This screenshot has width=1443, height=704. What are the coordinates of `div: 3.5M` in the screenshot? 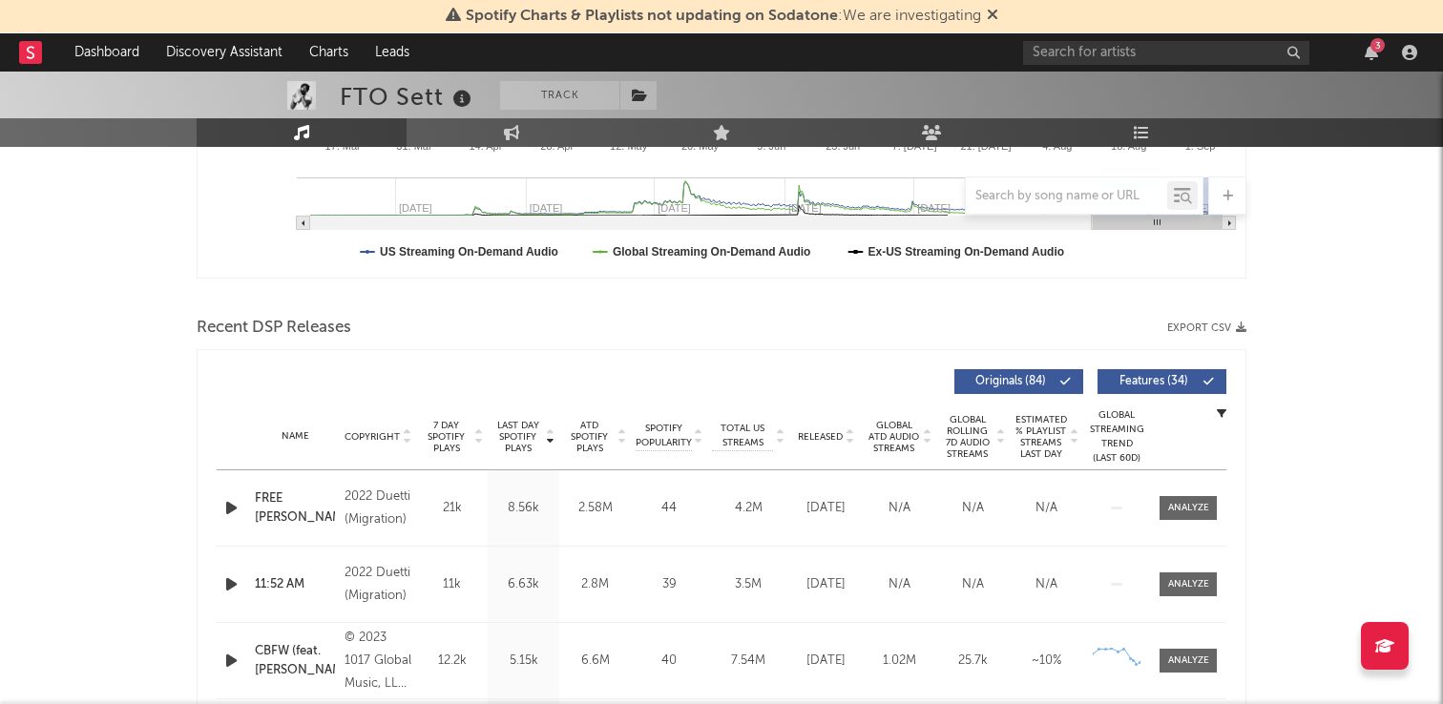 It's located at (748, 585).